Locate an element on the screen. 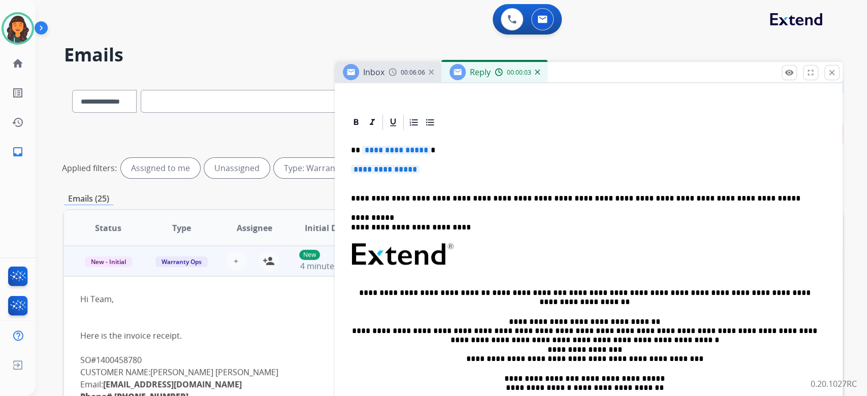 This screenshot has width=867, height=396. span: Initial Date is located at coordinates (327, 228).